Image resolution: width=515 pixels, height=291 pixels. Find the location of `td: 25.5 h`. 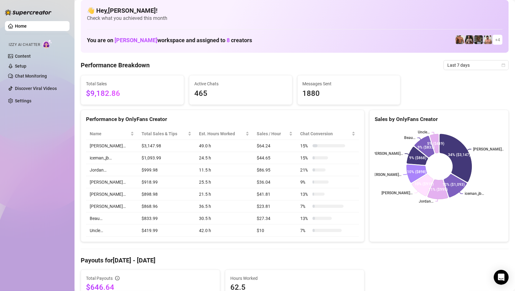

td: 25.5 h is located at coordinates (224, 182).